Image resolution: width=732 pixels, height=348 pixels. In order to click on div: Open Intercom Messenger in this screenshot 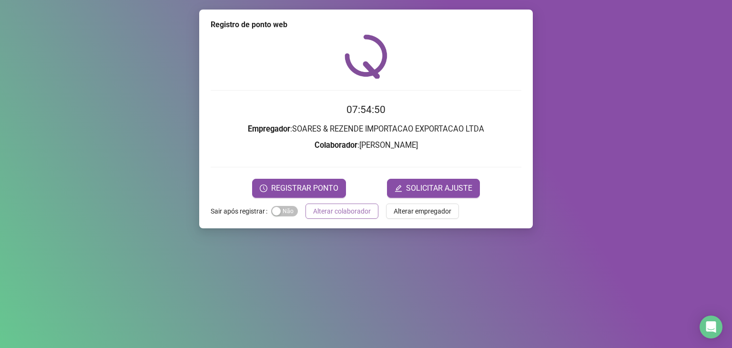, I will do `click(711, 327)`.